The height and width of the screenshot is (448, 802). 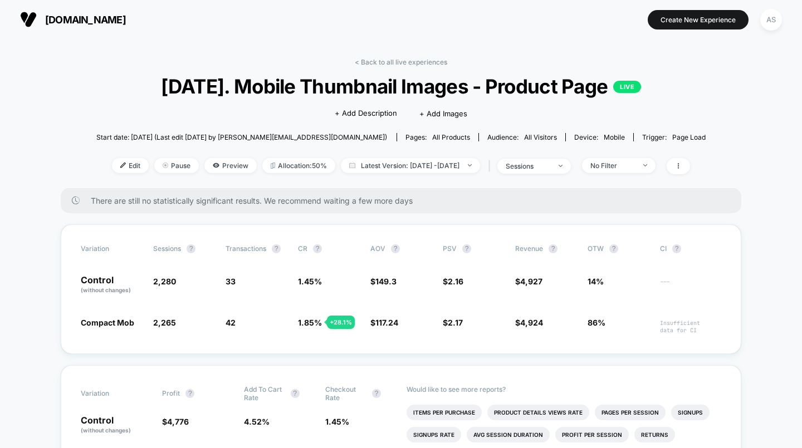 What do you see at coordinates (456, 281) in the screenshot?
I see `span: 2.16` at bounding box center [456, 281].